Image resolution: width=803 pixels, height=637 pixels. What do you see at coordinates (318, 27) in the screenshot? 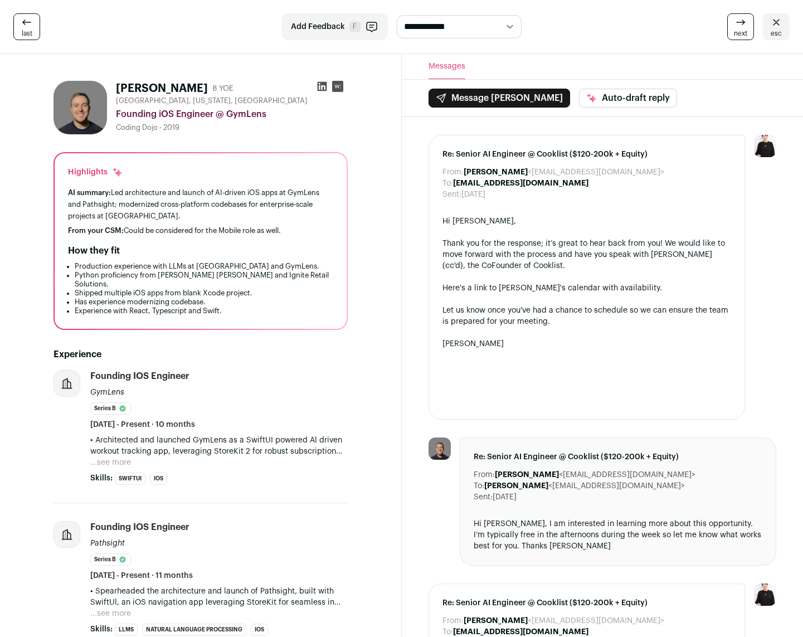
I see `span: Add Feedback` at bounding box center [318, 27].